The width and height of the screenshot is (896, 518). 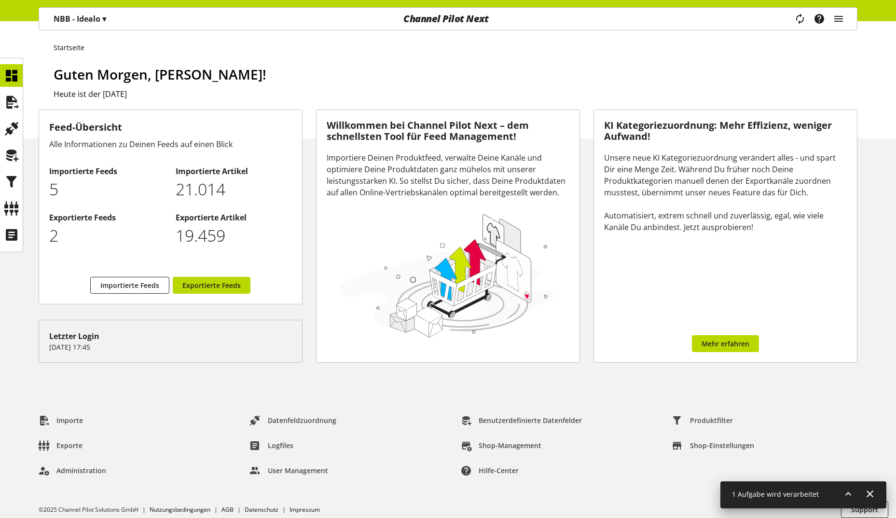 I want to click on span: Exportierte Feeds, so click(x=211, y=285).